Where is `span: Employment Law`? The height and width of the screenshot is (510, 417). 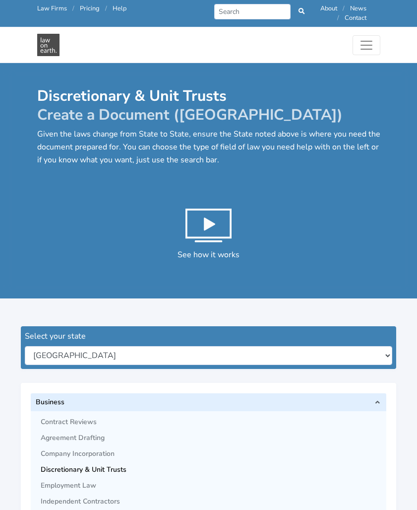
span: Employment Law is located at coordinates (211, 485).